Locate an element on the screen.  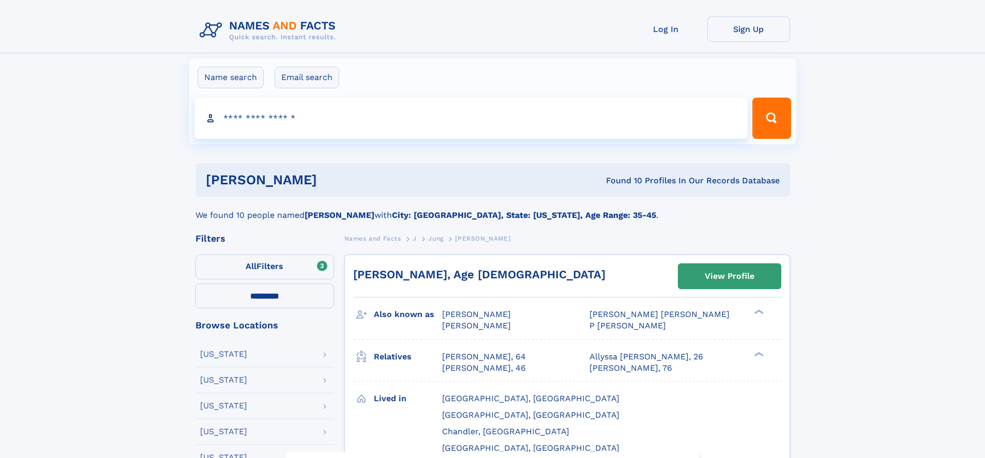
div: Found 10 Profiles In Our Records Database is located at coordinates (620, 181).